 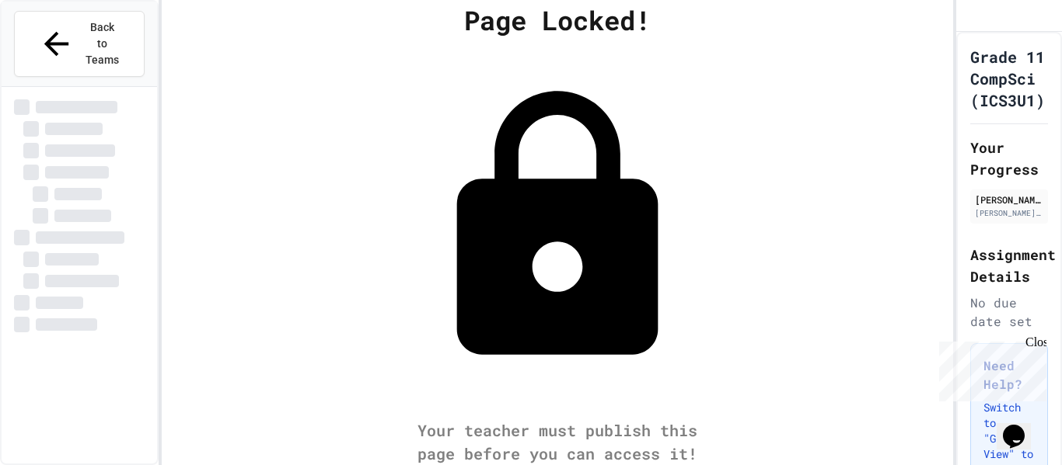 I want to click on h2: Your Progress, so click(x=1009, y=159).